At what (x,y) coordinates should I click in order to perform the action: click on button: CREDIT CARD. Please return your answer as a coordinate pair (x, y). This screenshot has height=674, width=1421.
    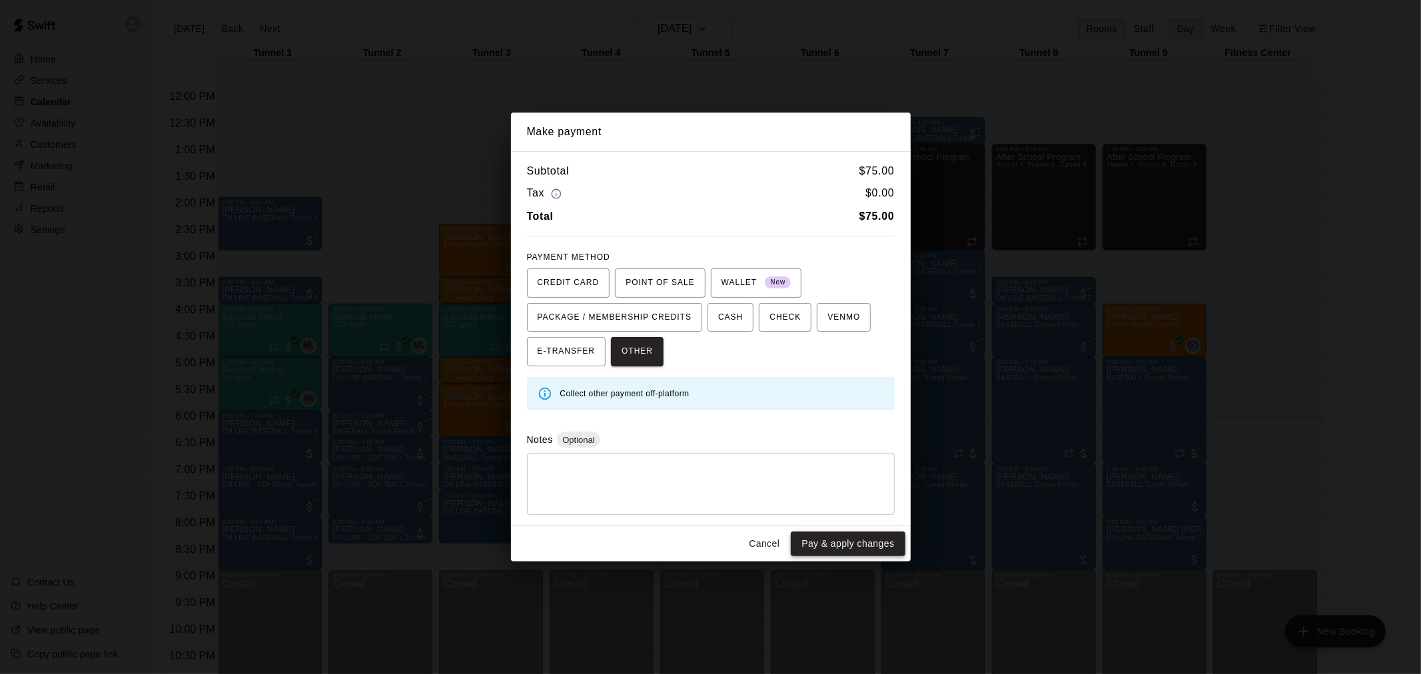
    Looking at the image, I should click on (568, 283).